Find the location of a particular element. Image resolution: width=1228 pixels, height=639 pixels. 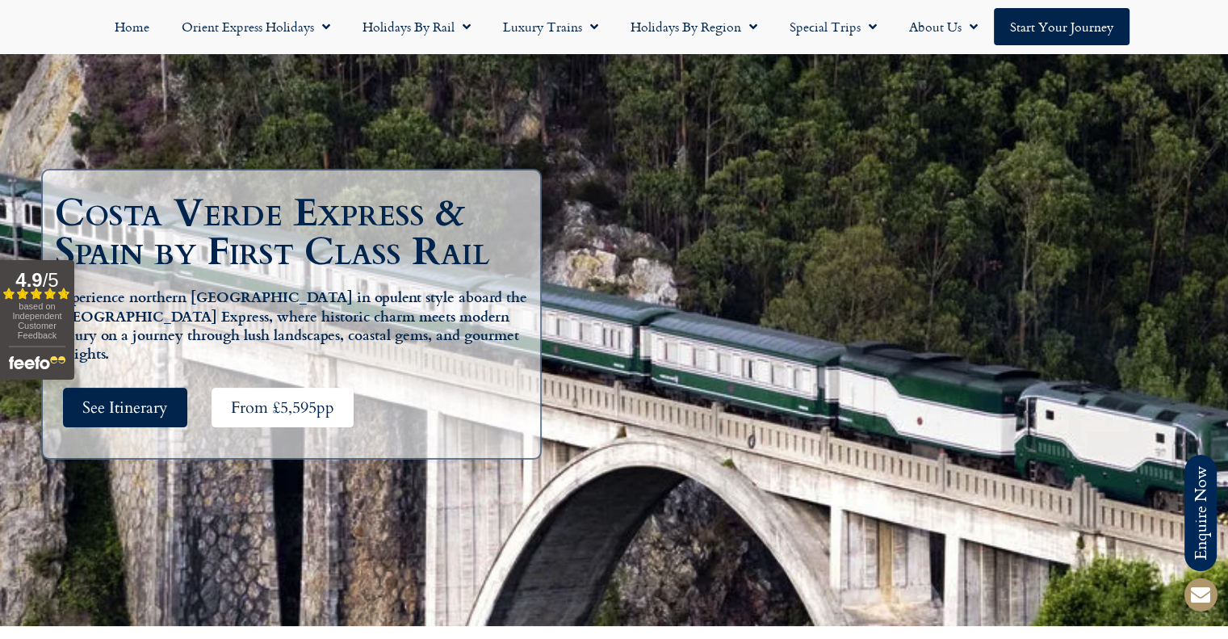

a: Home is located at coordinates (132, 27).